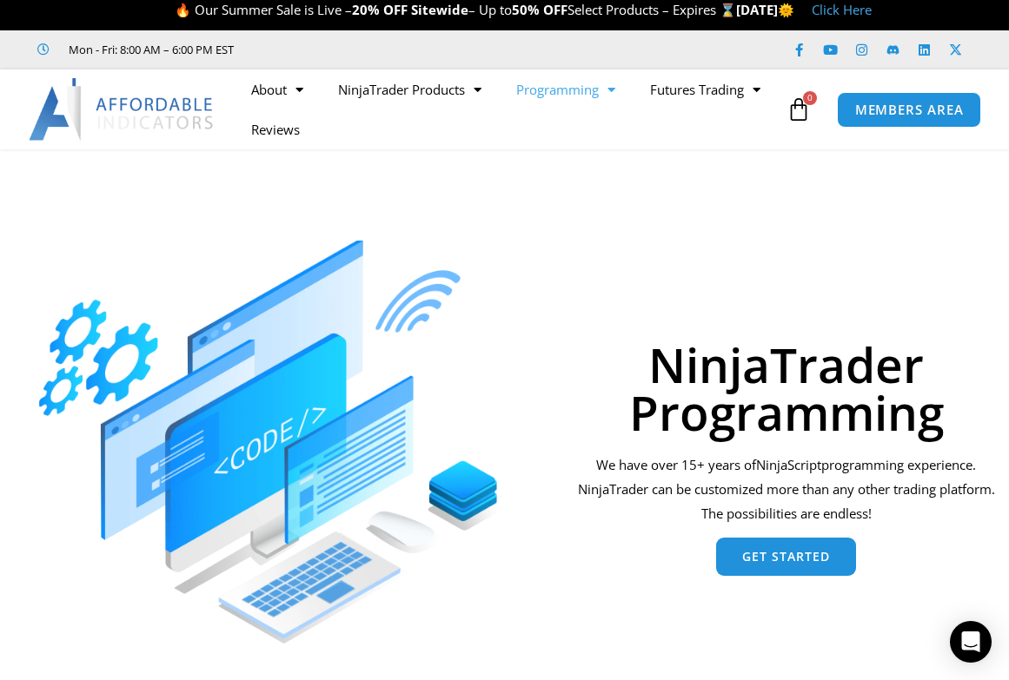  I want to click on a: NinjaTrader Products, so click(409, 90).